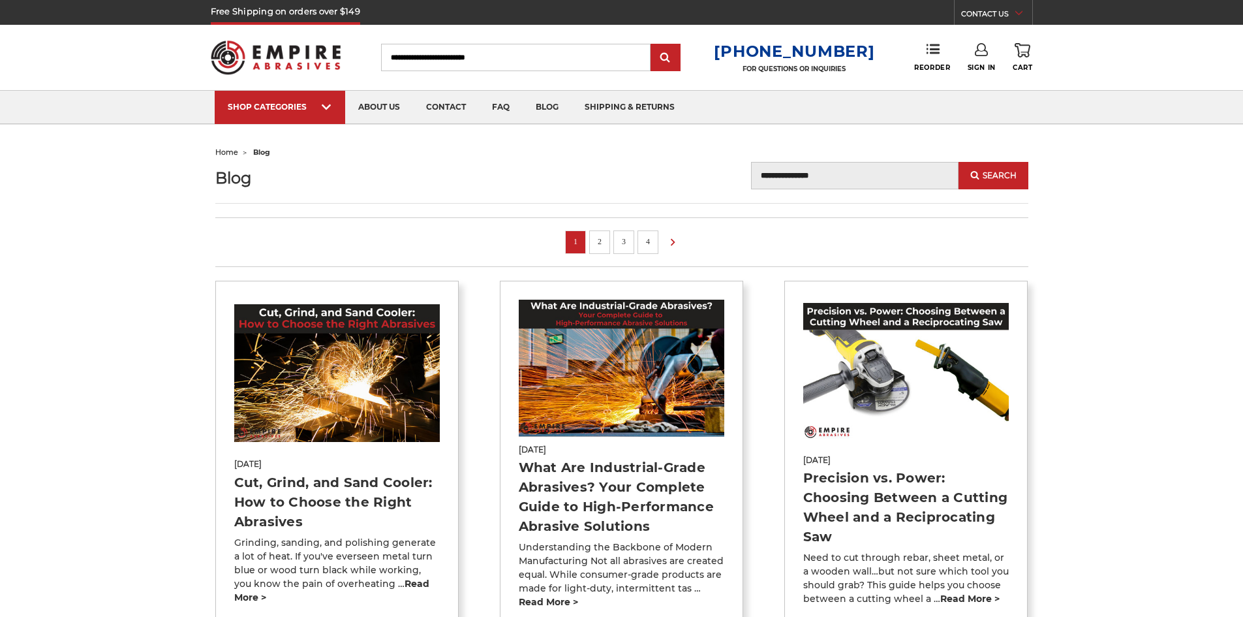 This screenshot has height=617, width=1243. Describe the element at coordinates (624, 241) in the screenshot. I see `a: 3` at that location.